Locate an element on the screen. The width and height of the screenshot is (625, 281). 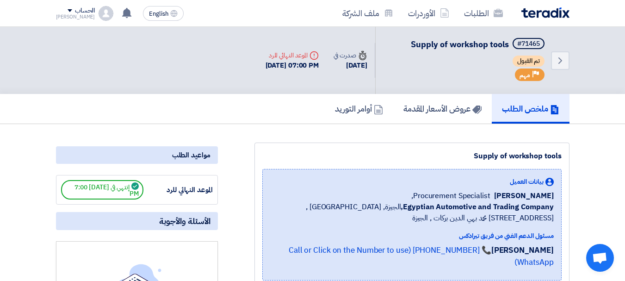
h5: Supply of workshop tools is located at coordinates (478, 44).